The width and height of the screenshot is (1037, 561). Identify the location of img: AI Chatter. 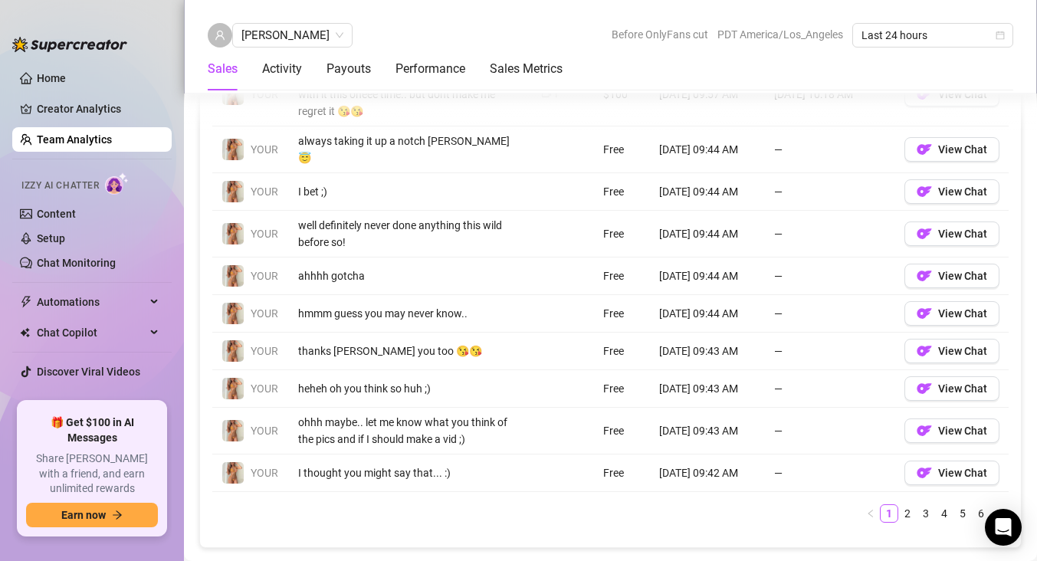
(116, 183).